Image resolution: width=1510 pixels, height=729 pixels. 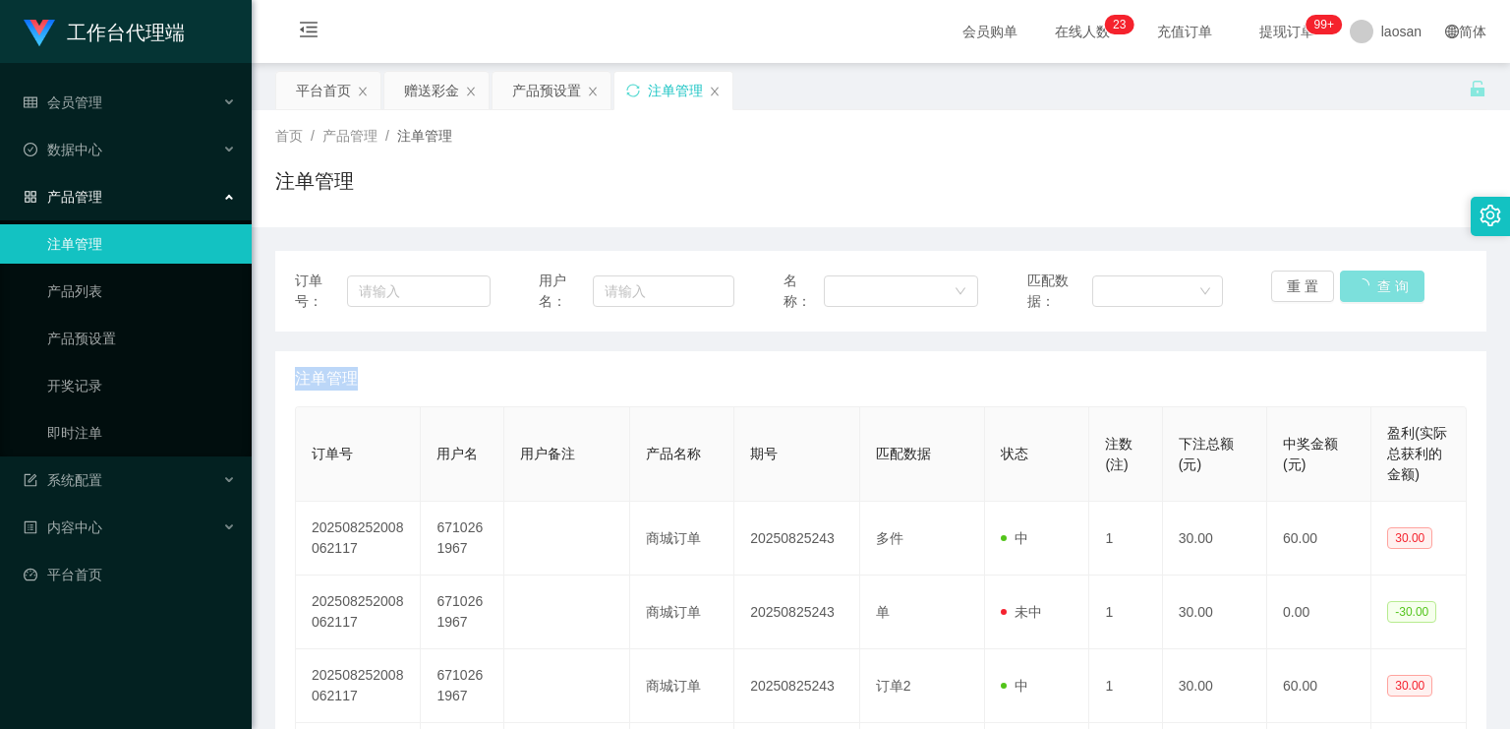 What do you see at coordinates (457, 453) in the screenshot?
I see `span: 用户名` at bounding box center [457, 453].